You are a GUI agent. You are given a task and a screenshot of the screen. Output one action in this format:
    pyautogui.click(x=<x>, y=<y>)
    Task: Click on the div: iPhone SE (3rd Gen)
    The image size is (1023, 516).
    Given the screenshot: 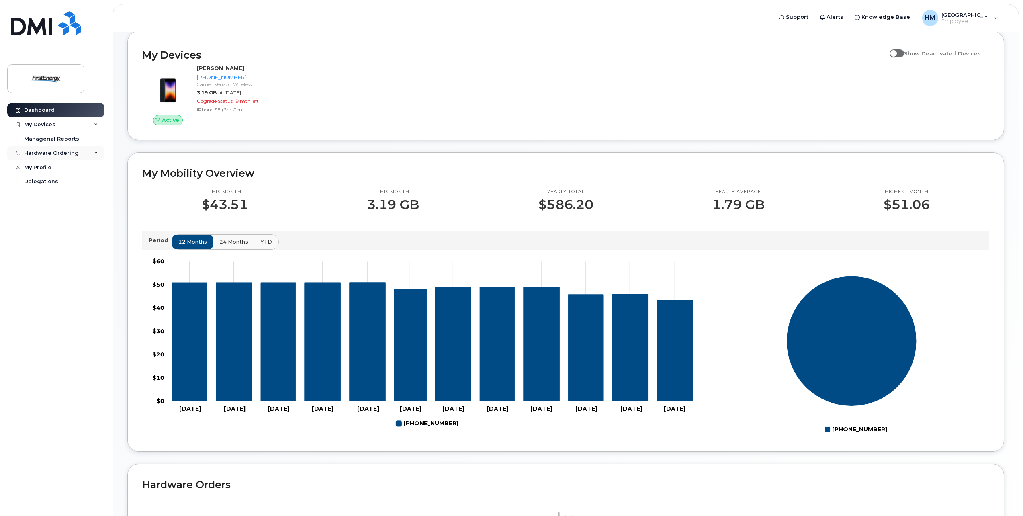 What is the action you would take?
    pyautogui.click(x=270, y=109)
    